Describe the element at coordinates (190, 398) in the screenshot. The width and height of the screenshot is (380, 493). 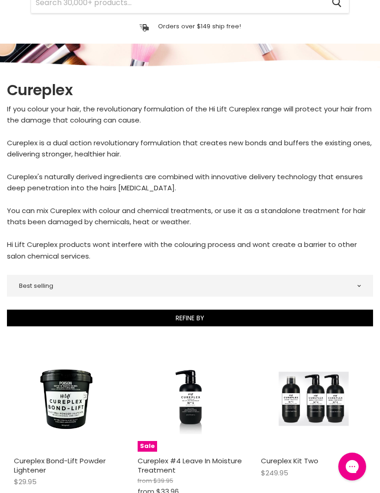
I see `a: Cureplex #4 Leave In Moisture TreatmentSale` at that location.